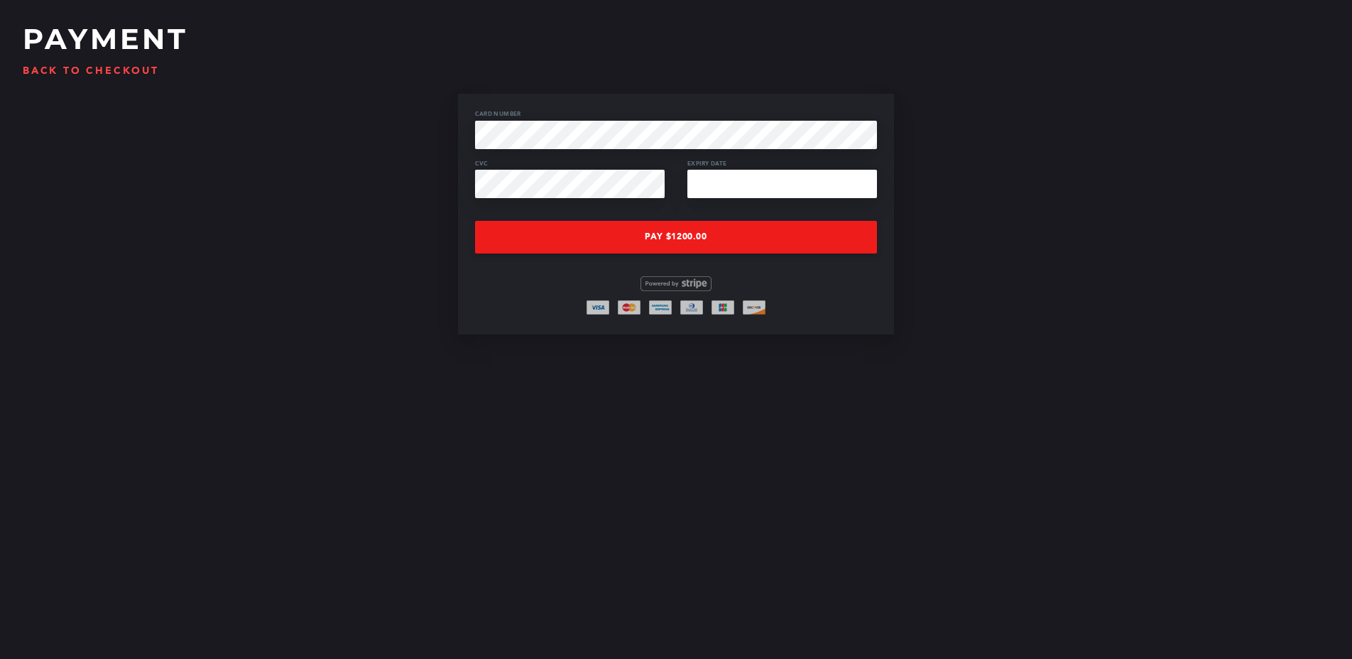  What do you see at coordinates (676, 39) in the screenshot?
I see `h2: Payment` at bounding box center [676, 39].